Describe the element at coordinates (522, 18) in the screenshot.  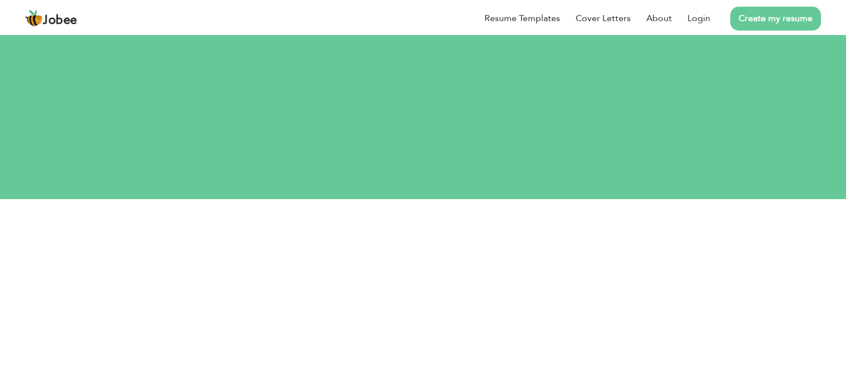
I see `a: Resume Templates` at that location.